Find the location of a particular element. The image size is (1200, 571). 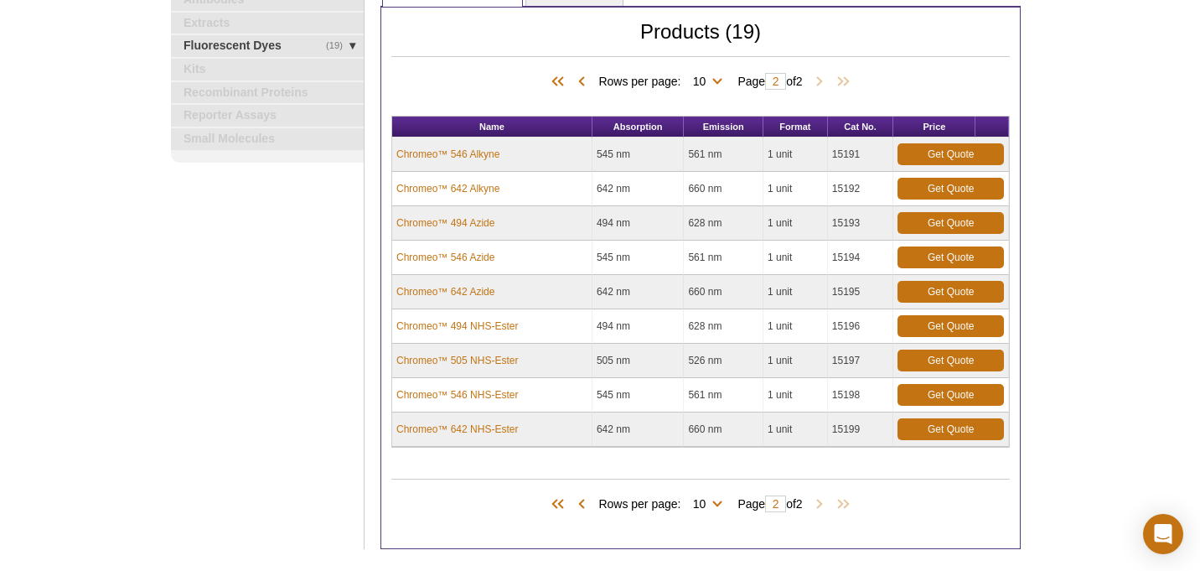

a: Chromeo™ 642 NHS-Ester is located at coordinates (457, 429).